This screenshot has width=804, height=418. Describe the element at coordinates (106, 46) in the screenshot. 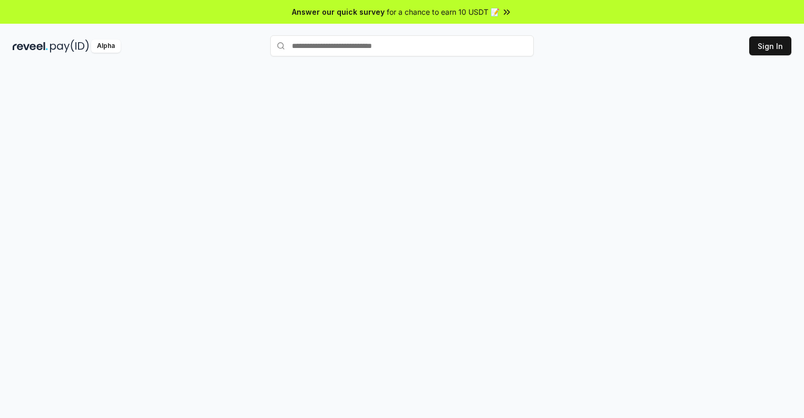

I see `div: Alpha` at that location.